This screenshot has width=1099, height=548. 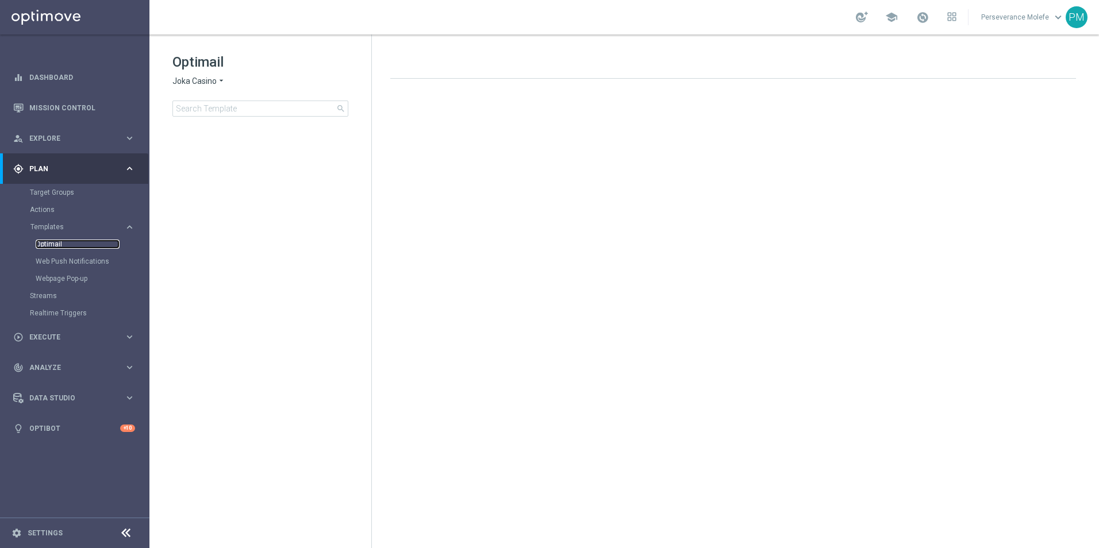 I want to click on div: play_circle_outline Execute keyboard_arrow_right, so click(x=74, y=337).